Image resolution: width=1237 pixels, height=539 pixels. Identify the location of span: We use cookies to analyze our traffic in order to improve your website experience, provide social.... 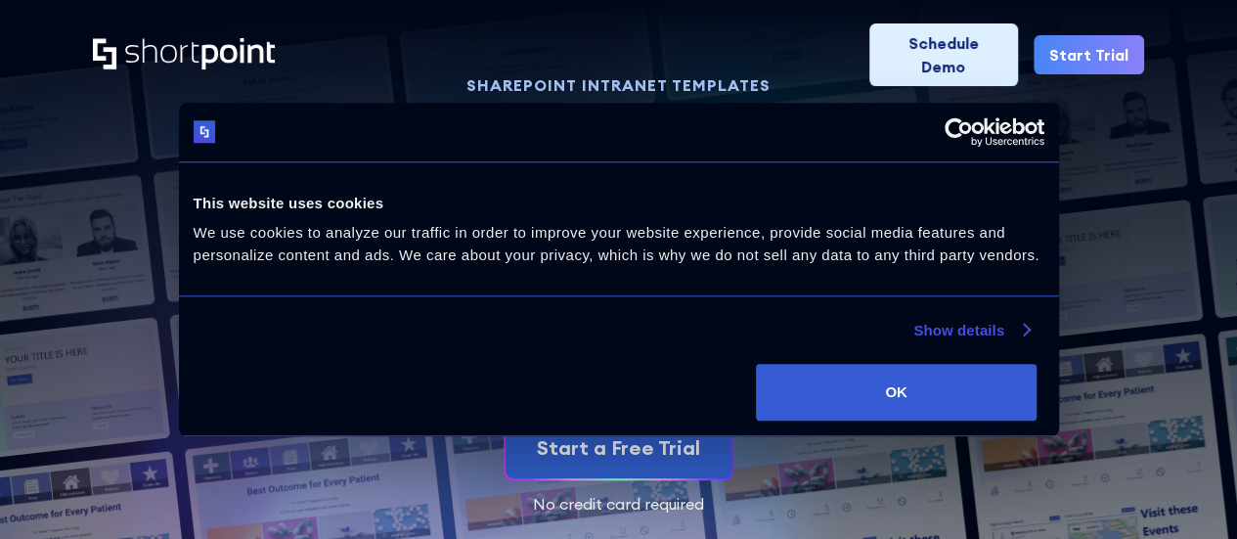
(616, 243).